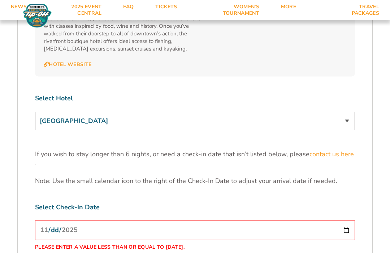 The width and height of the screenshot is (390, 253). What do you see at coordinates (195, 159) in the screenshot?
I see `p: If you wish to stay longer than 6 nights, or need a check-in date that isn’t listed below, please .` at bounding box center [195, 159].